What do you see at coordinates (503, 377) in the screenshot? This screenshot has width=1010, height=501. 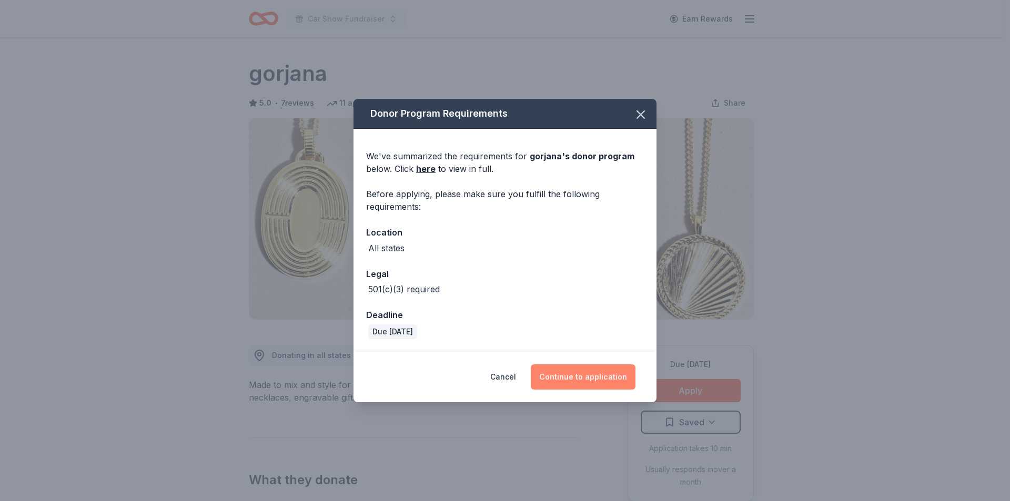 I see `button: Cancel` at bounding box center [503, 377].